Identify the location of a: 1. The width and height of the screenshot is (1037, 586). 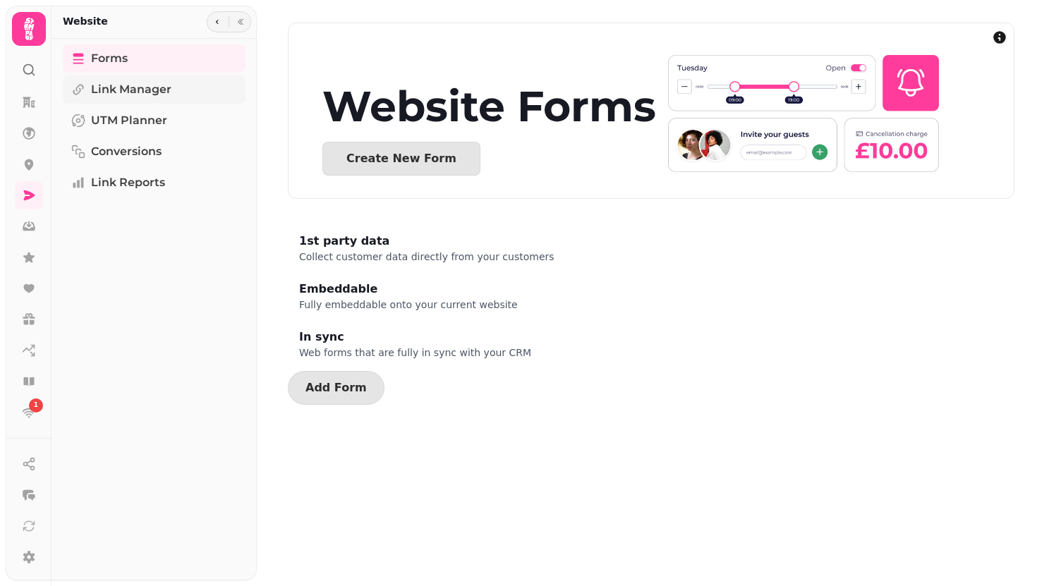
(29, 413).